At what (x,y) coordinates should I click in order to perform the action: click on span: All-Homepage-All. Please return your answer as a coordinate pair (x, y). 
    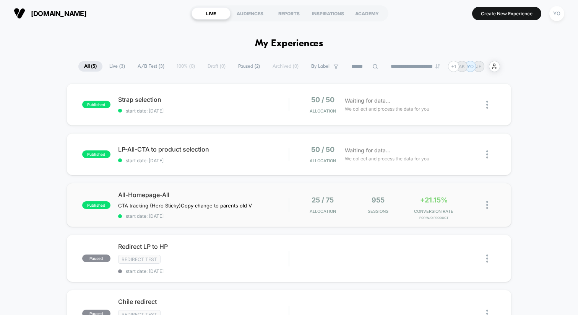
    Looking at the image, I should click on (203, 195).